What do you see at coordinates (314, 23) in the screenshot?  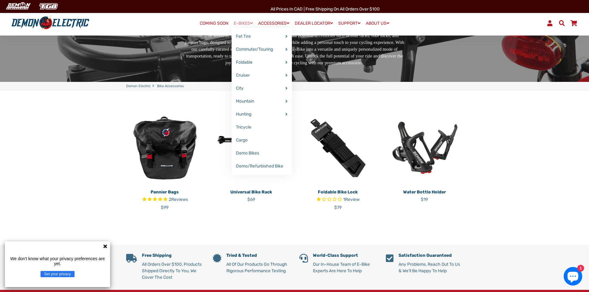 I see `a: DEALER LOCATOR` at bounding box center [314, 23].